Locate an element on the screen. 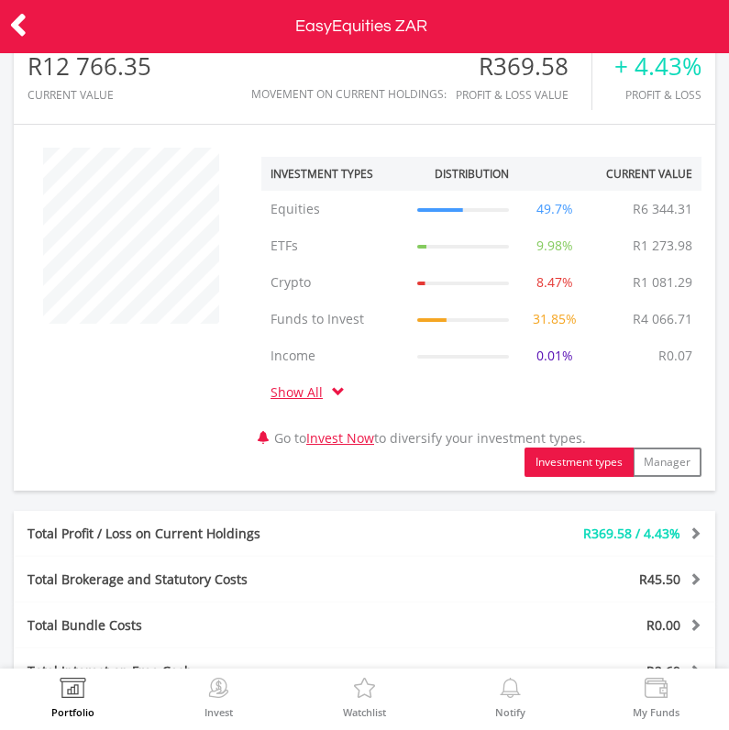  img: View Funds is located at coordinates (655, 690).